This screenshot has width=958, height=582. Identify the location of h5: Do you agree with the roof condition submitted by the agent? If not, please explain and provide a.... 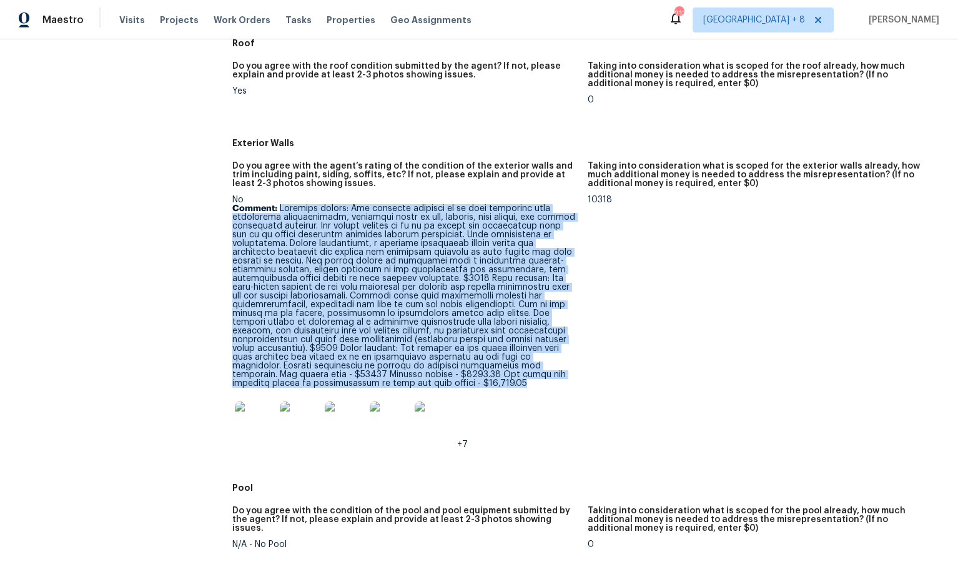
(405, 71).